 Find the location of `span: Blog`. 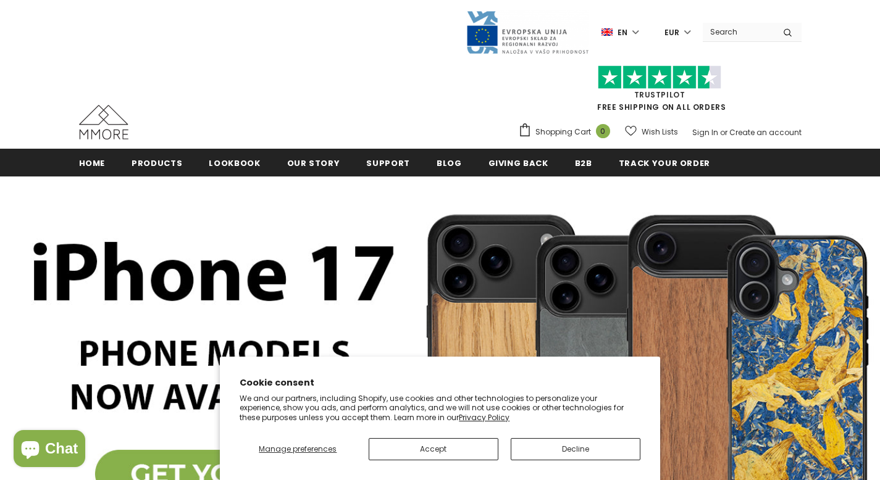

span: Blog is located at coordinates (449, 163).